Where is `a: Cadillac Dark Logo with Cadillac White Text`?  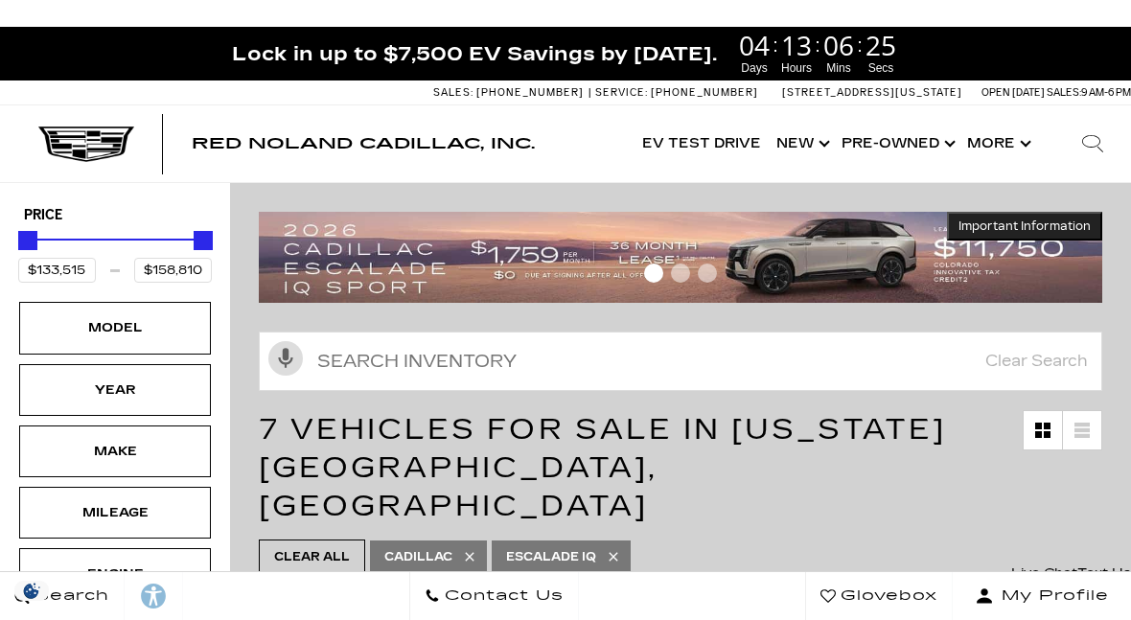
a: Cadillac Dark Logo with Cadillac White Text is located at coordinates (86, 145).